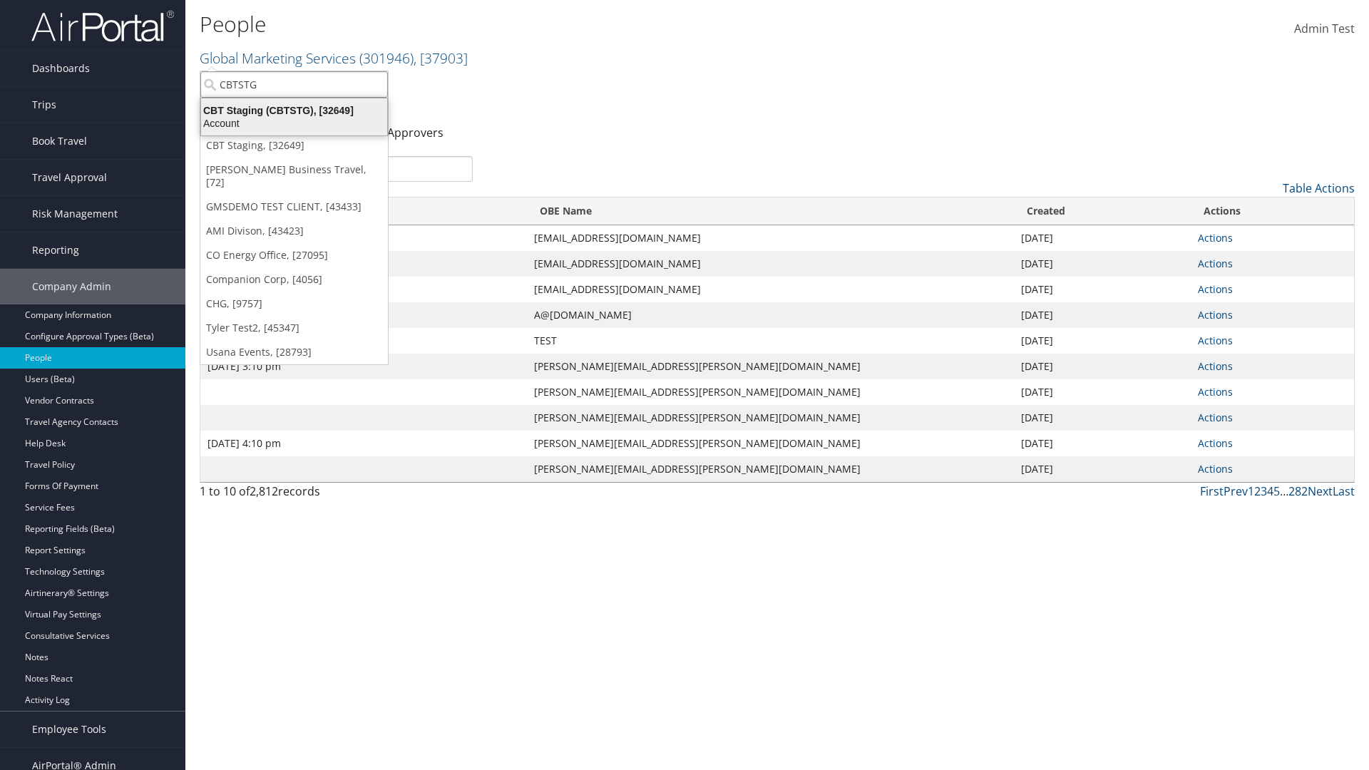  I want to click on a: 3, so click(1263, 491).